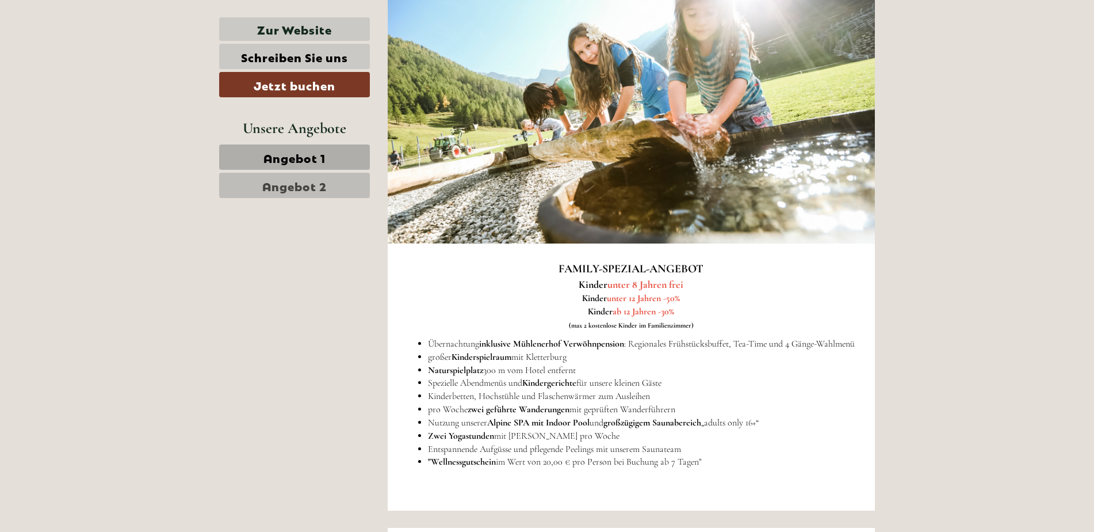  Describe the element at coordinates (643, 370) in the screenshot. I see `li: 300 m vom Hotel entfernt` at that location.